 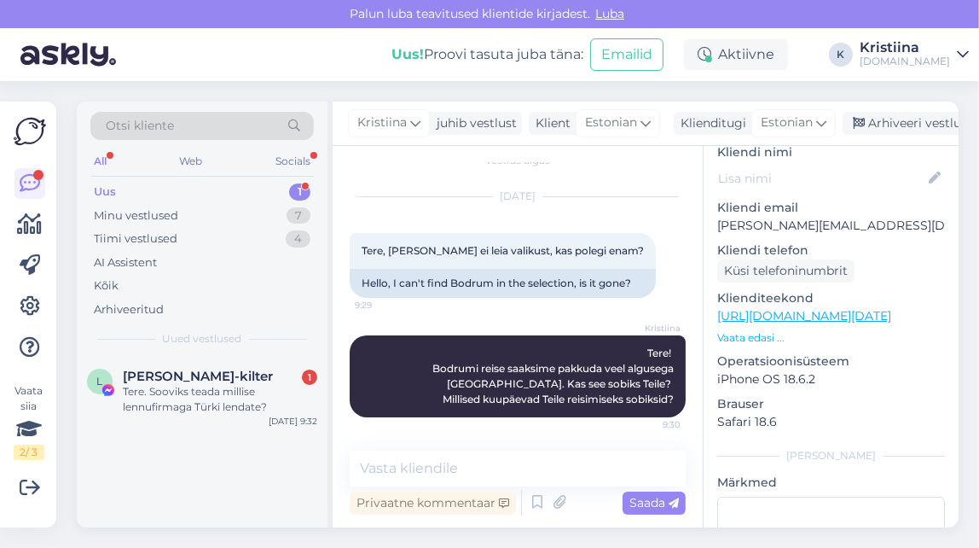 What do you see at coordinates (100, 380) in the screenshot?
I see `span: L` at bounding box center [100, 380].